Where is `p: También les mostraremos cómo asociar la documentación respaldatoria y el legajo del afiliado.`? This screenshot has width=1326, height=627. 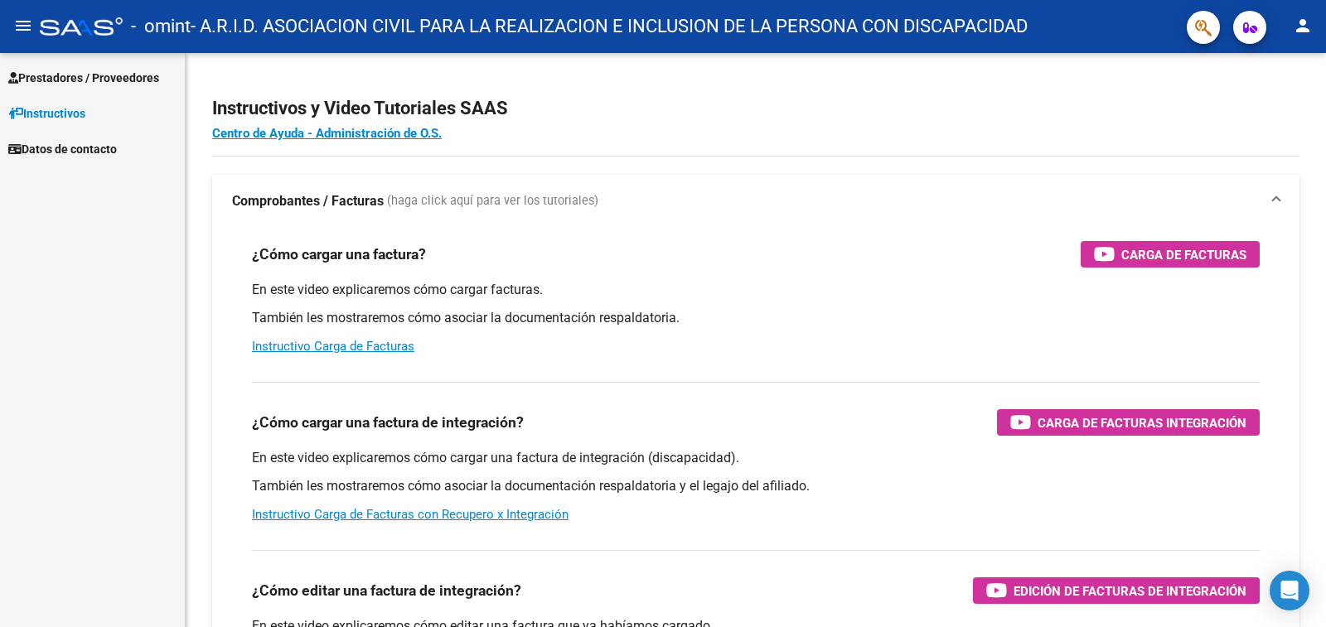
p: También les mostraremos cómo asociar la documentación respaldatoria y el legajo del afiliado. is located at coordinates (756, 486).